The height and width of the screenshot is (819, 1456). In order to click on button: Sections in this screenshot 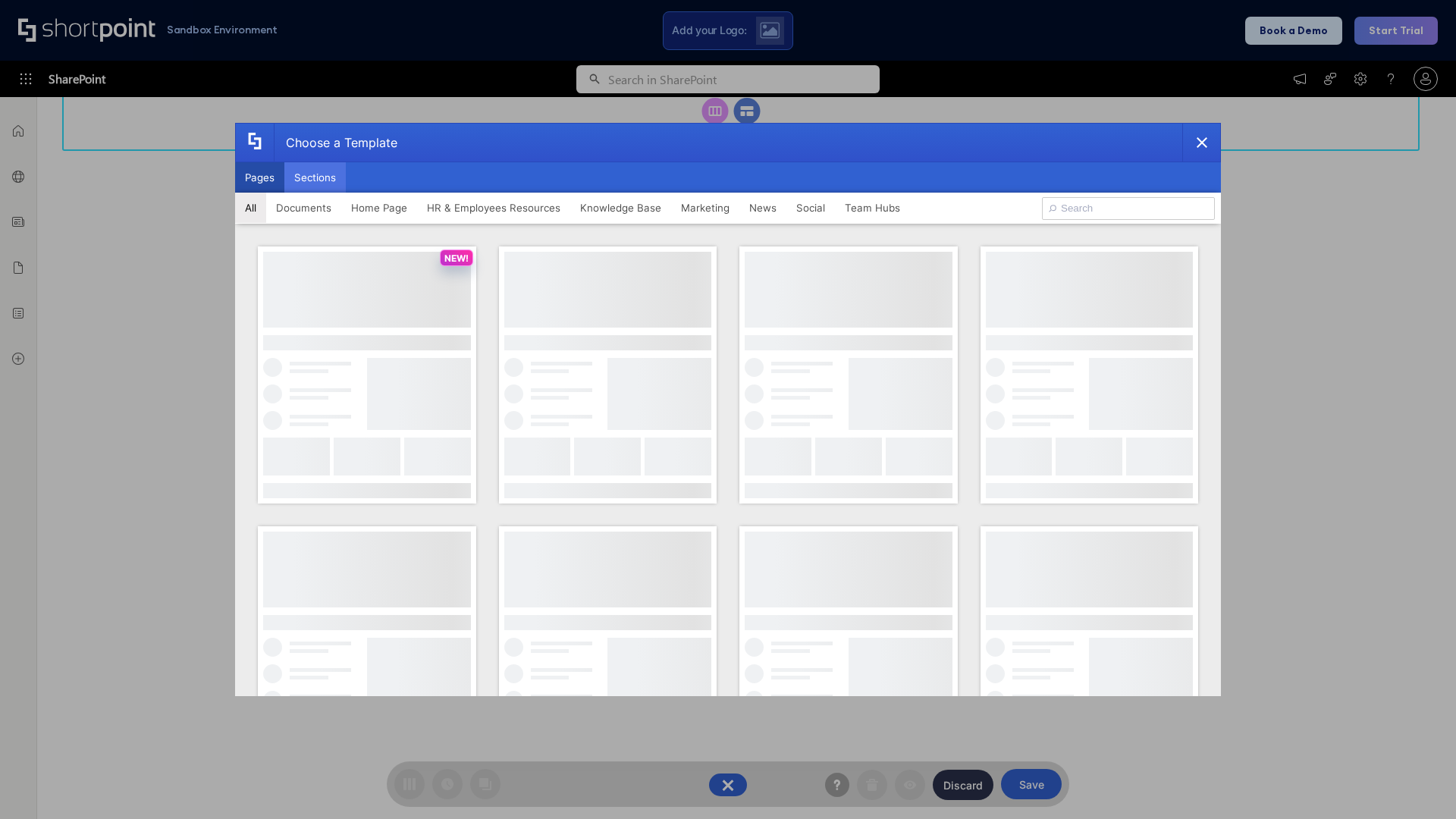, I will do `click(314, 177)`.